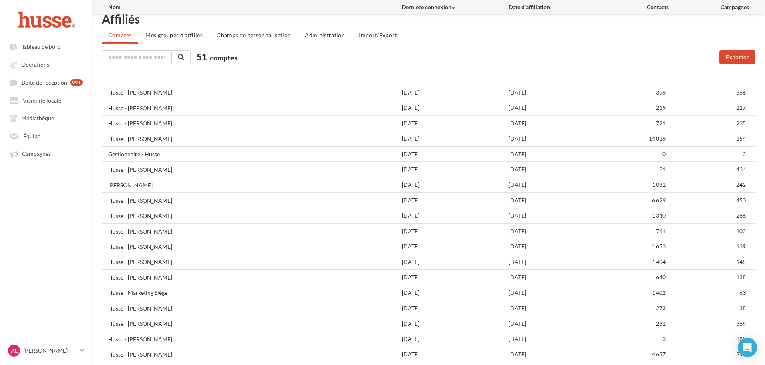  What do you see at coordinates (77, 83) in the screenshot?
I see `div: 99+` at bounding box center [77, 83].